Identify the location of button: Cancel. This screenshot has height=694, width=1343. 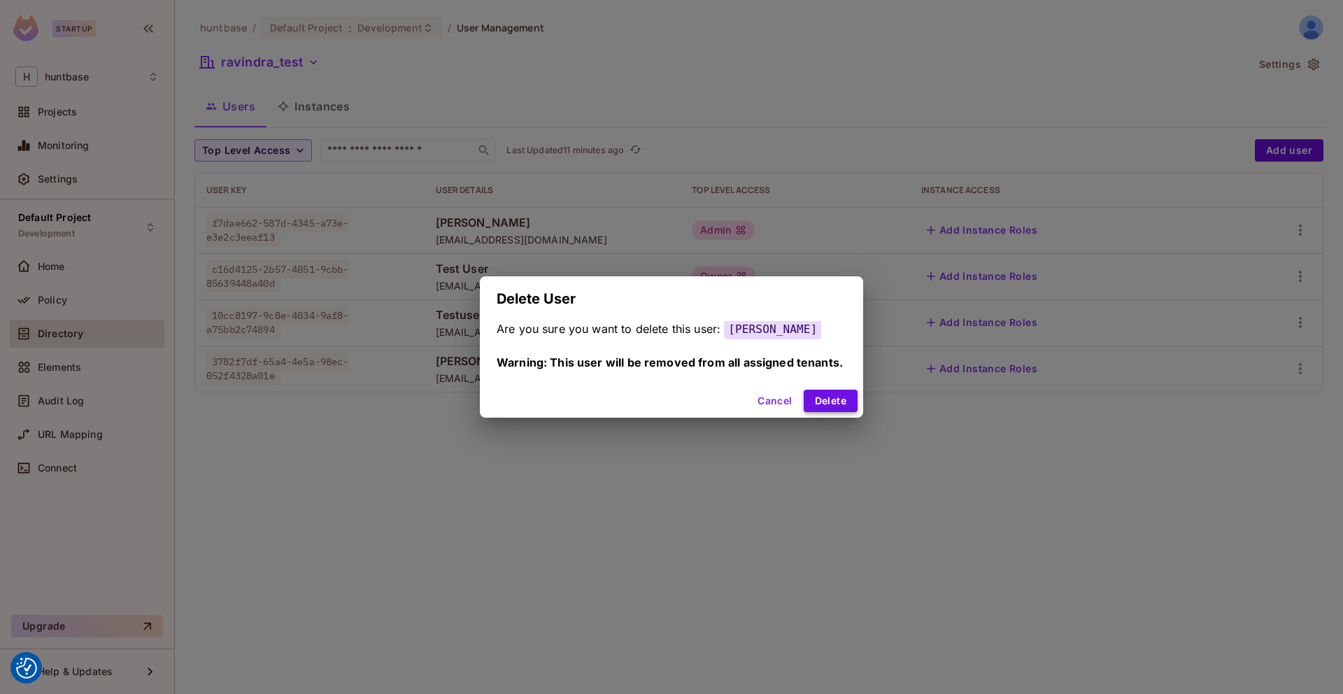
(774, 401).